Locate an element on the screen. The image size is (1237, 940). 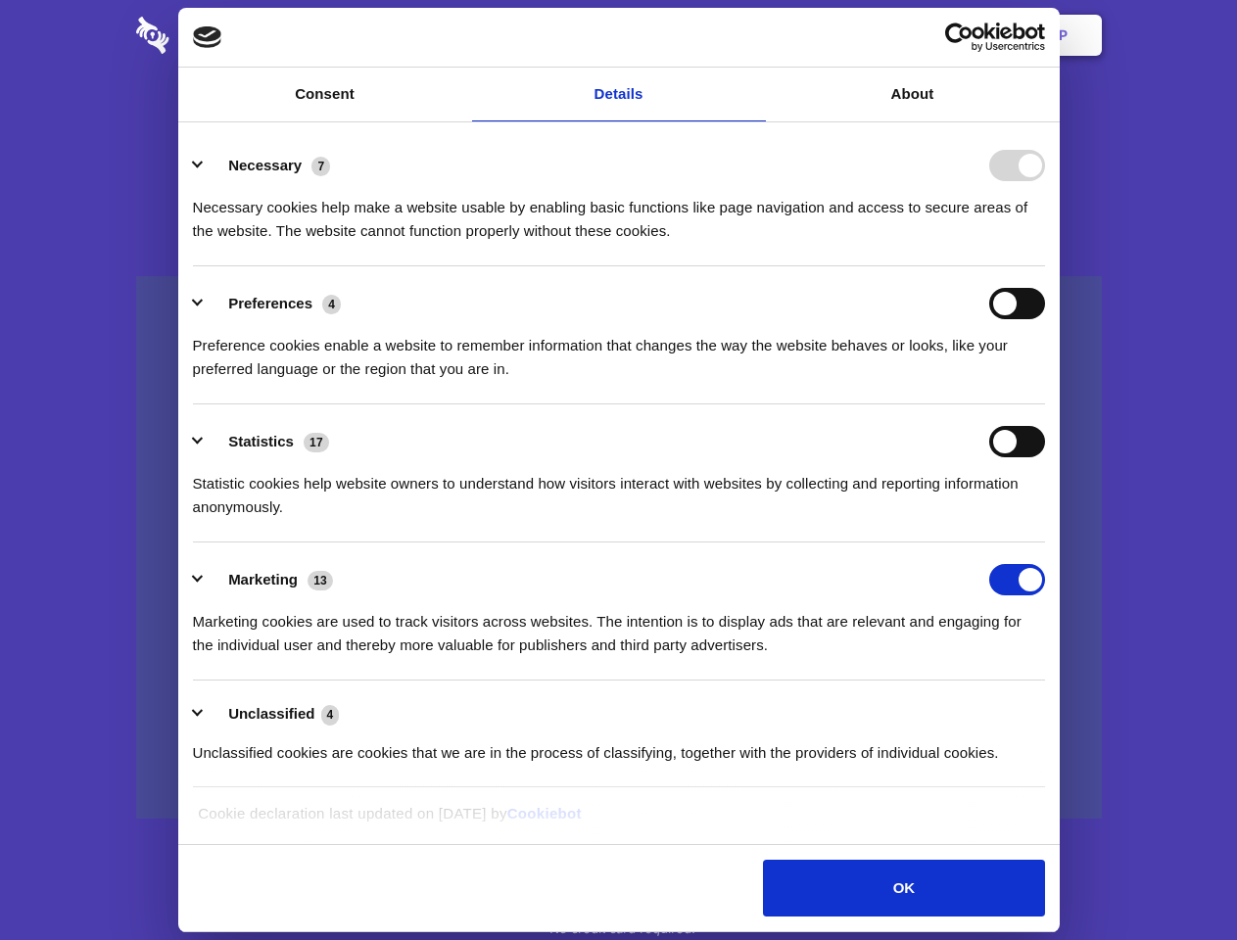
div: Statistic cookies help website owners to understand how visitors interact with websites by collec... is located at coordinates (619, 488).